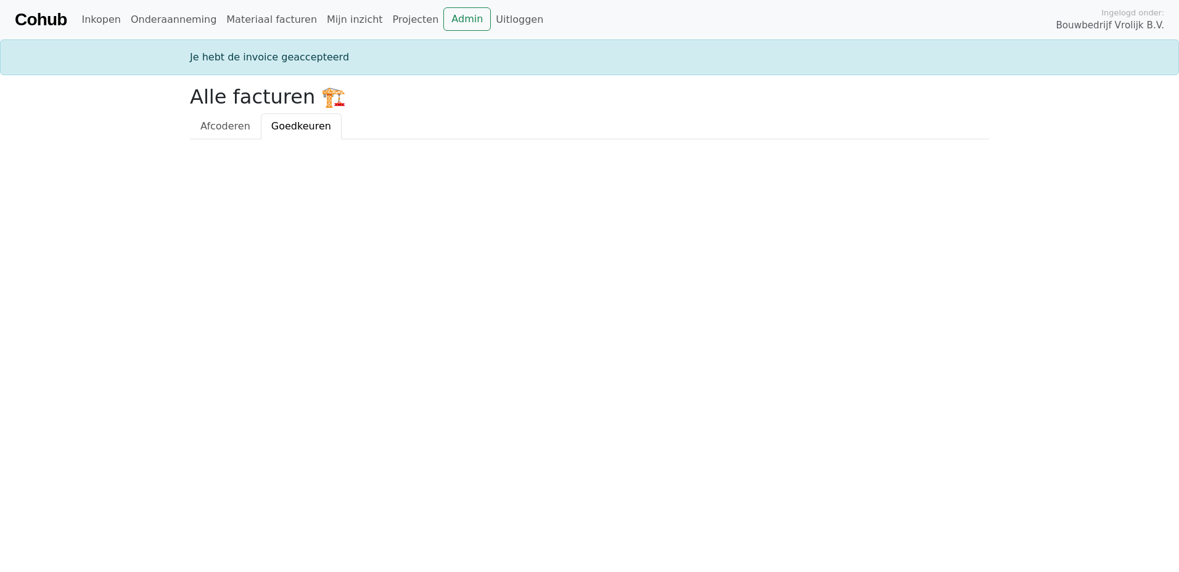 The width and height of the screenshot is (1179, 572). Describe the element at coordinates (355, 20) in the screenshot. I see `a: Mijn inzicht` at that location.